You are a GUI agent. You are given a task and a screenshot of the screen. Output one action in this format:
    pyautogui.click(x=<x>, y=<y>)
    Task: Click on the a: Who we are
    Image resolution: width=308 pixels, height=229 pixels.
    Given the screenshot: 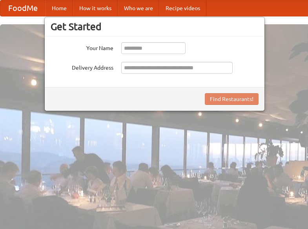 What is the action you would take?
    pyautogui.click(x=138, y=8)
    